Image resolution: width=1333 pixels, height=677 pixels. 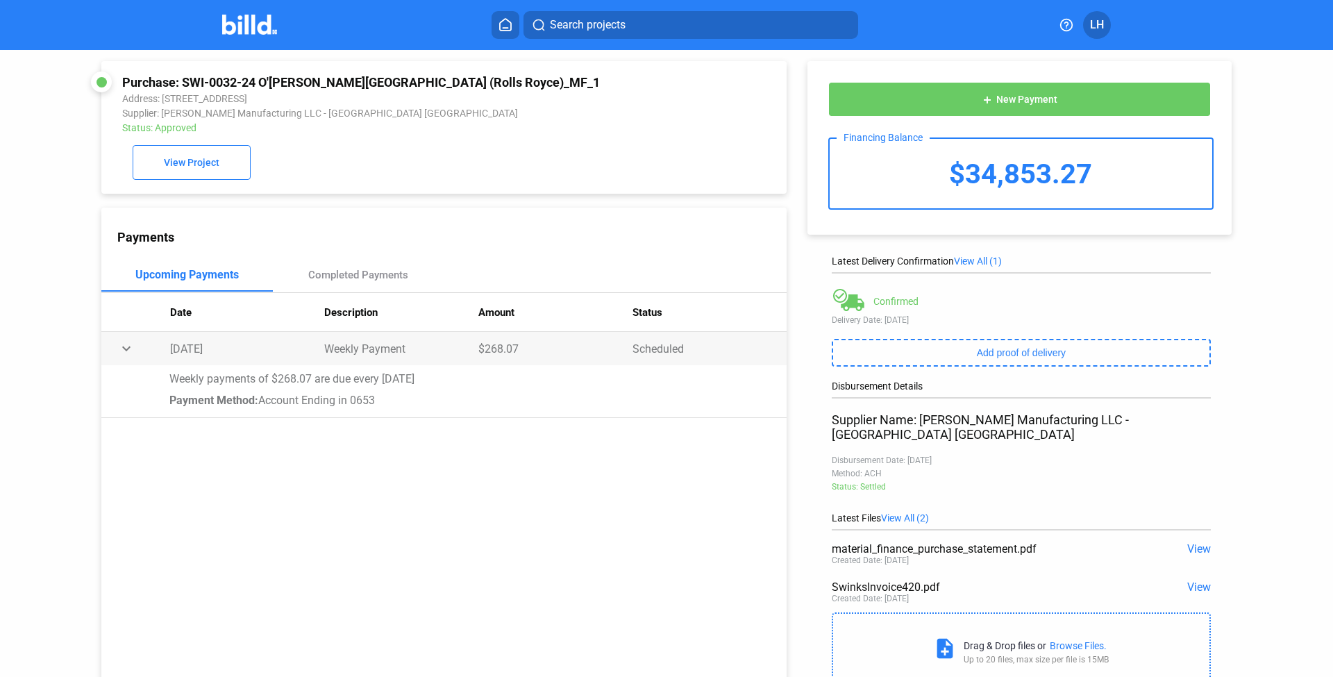 What do you see at coordinates (1019, 99) in the screenshot?
I see `button: New Payment` at bounding box center [1019, 99].